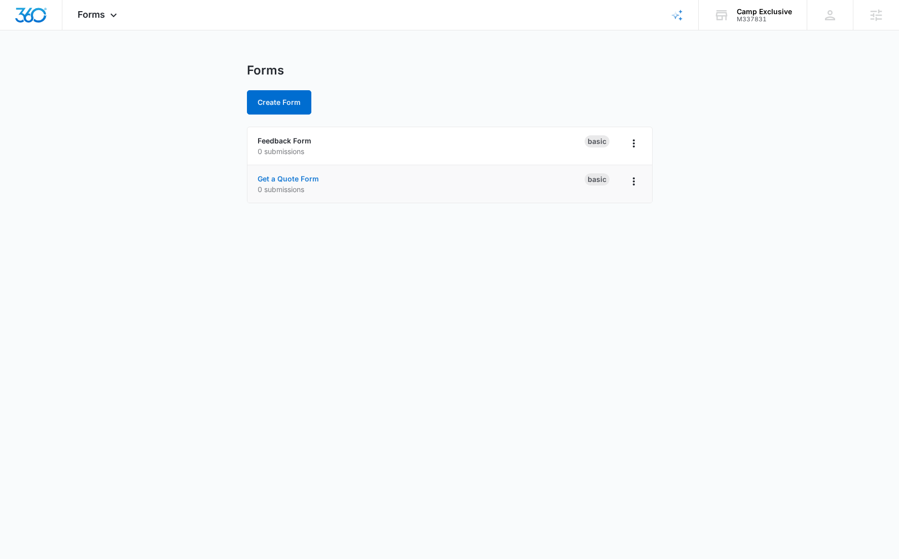 This screenshot has height=559, width=899. What do you see at coordinates (279, 102) in the screenshot?
I see `button: Create Form` at bounding box center [279, 102].